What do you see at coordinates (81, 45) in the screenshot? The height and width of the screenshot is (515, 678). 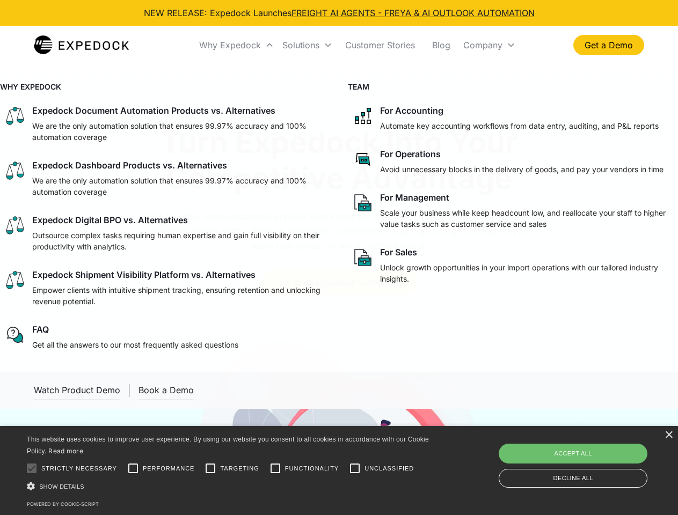 I see `img: Expedock Logo` at bounding box center [81, 45].